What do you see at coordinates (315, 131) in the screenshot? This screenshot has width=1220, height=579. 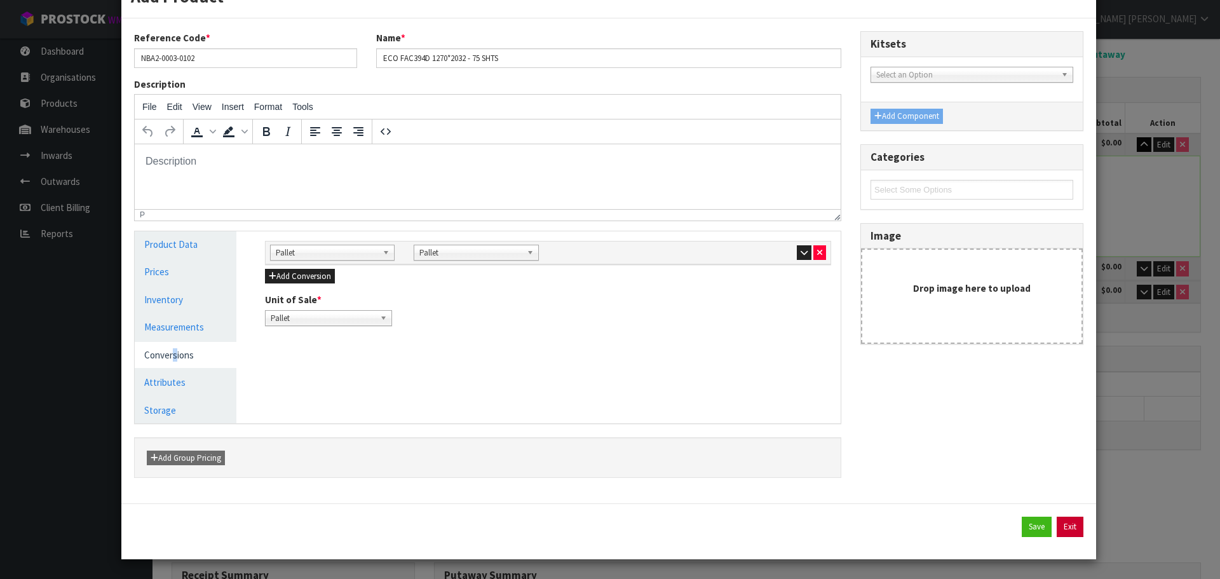 I see `button: Align left` at bounding box center [315, 131].